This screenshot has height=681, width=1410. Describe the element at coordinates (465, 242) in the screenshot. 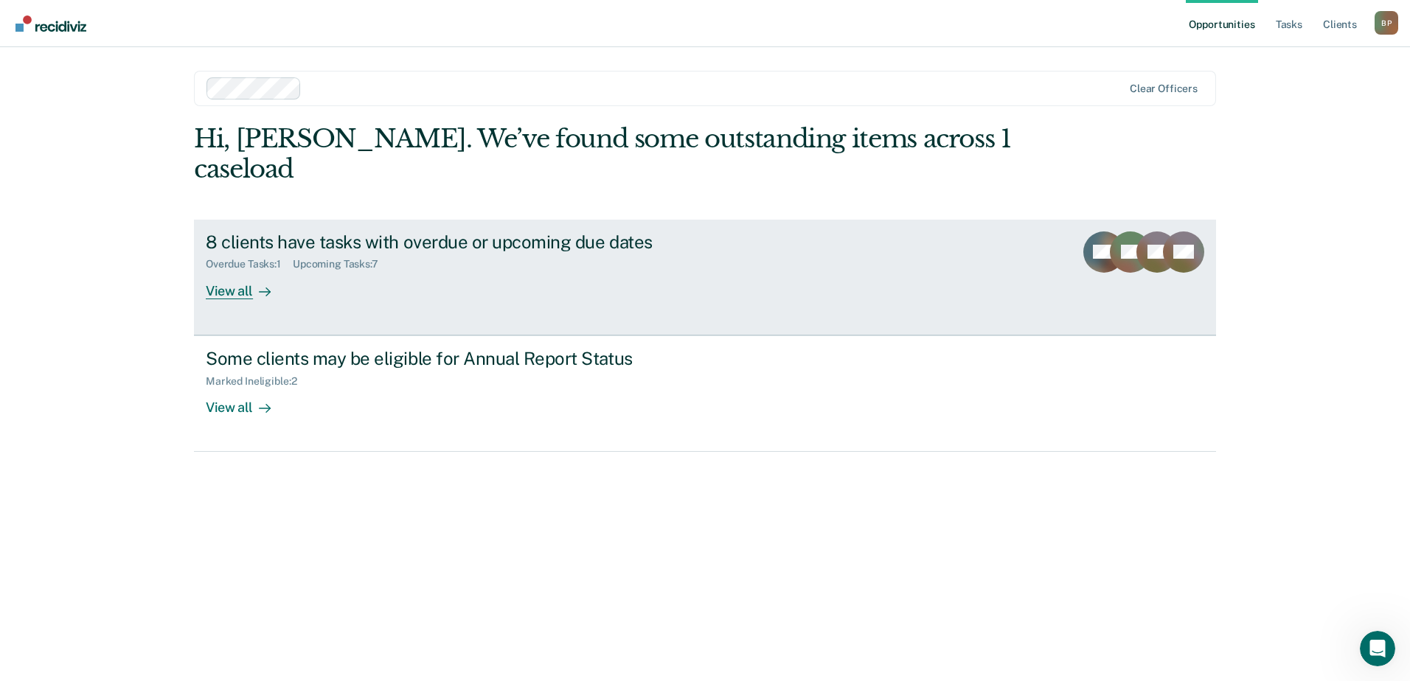

I see `div: 8 clients have tasks with overdue or upcoming due dates` at that location.